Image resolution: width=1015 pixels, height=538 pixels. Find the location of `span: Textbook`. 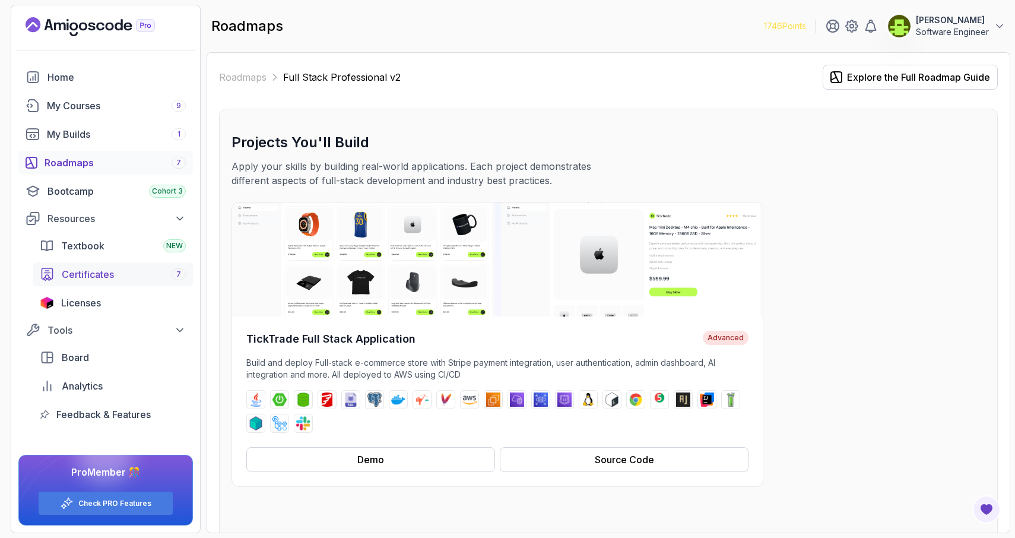

span: Textbook is located at coordinates (82, 246).